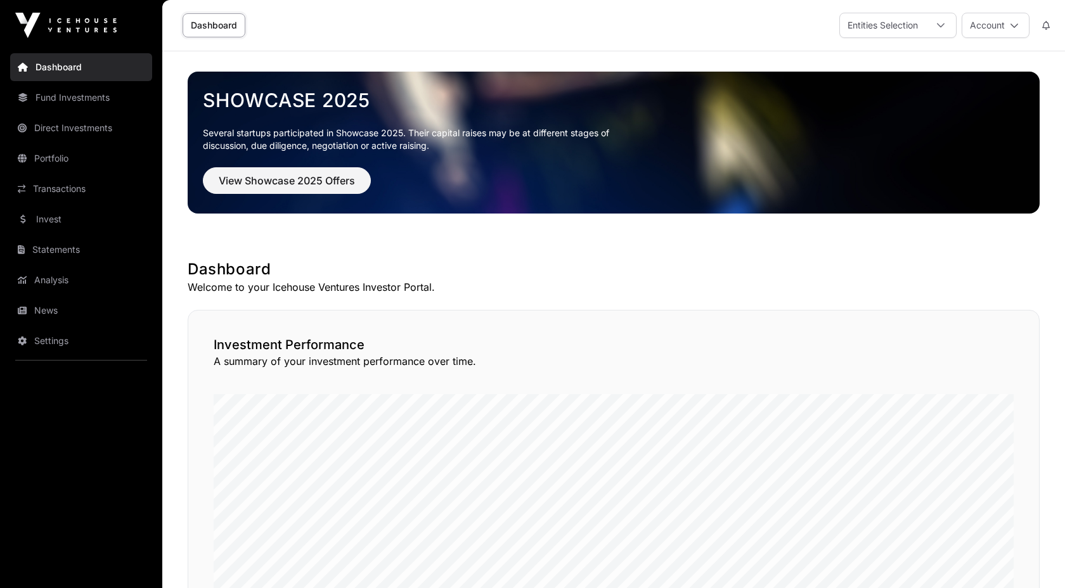 This screenshot has height=588, width=1065. Describe the element at coordinates (286, 181) in the screenshot. I see `button: View Showcase 2025 Offers` at that location.